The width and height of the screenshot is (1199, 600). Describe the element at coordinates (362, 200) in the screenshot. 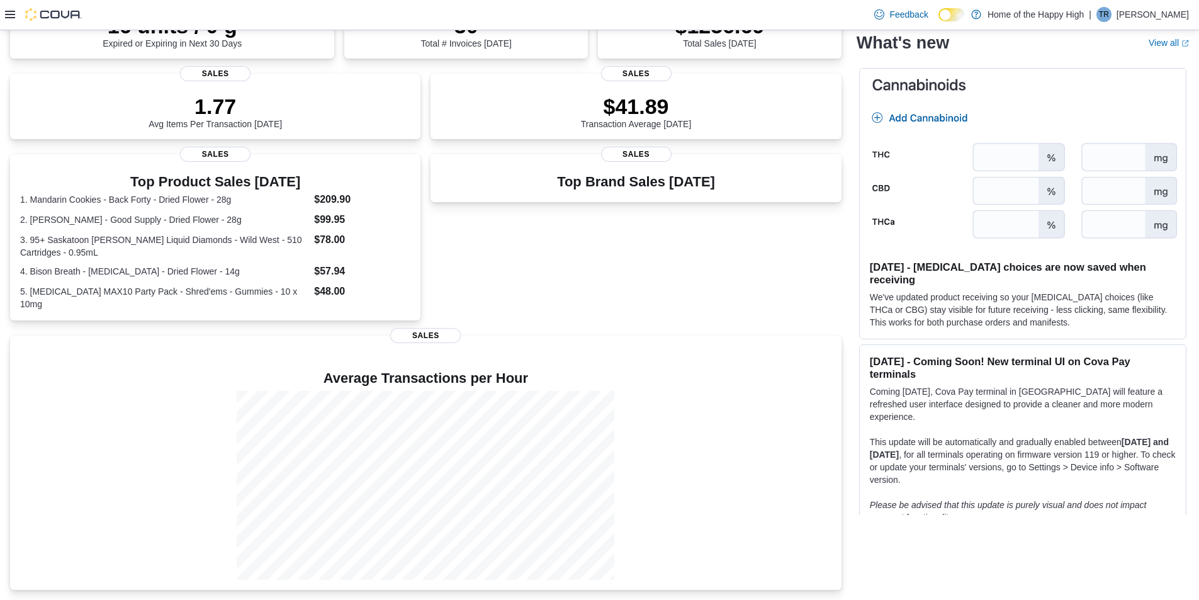

I see `dd: $209.90` at that location.